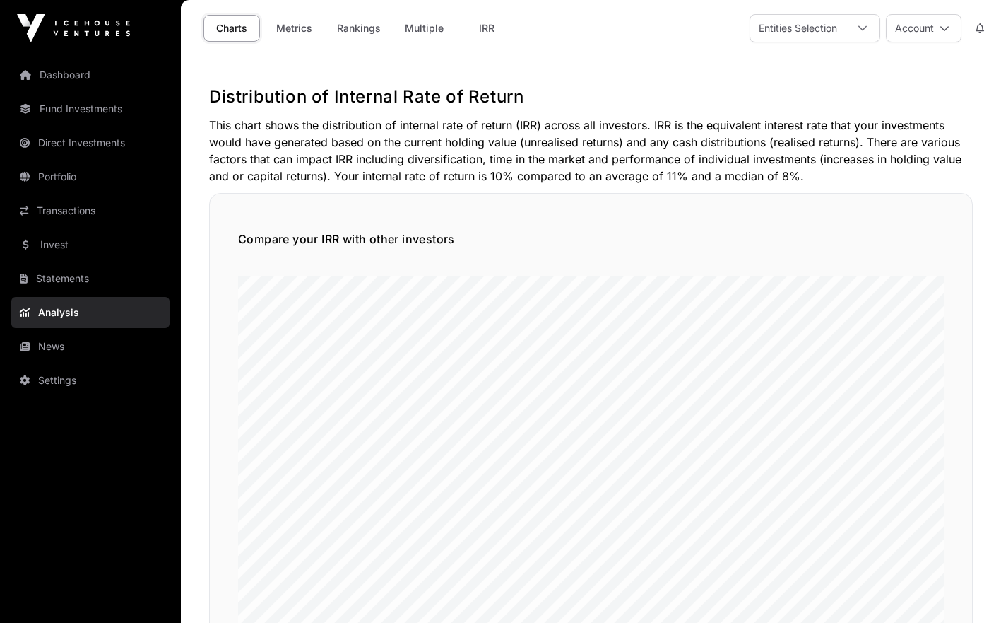  What do you see at coordinates (487, 28) in the screenshot?
I see `a: IRR` at bounding box center [487, 28].